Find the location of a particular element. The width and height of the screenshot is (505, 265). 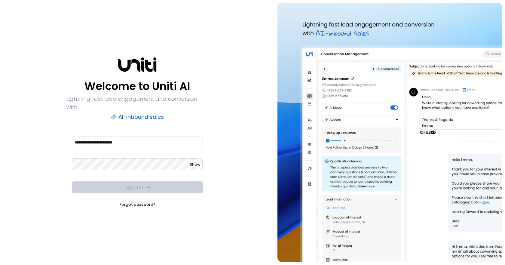

p: Welcome to Uniti AI is located at coordinates (137, 86).